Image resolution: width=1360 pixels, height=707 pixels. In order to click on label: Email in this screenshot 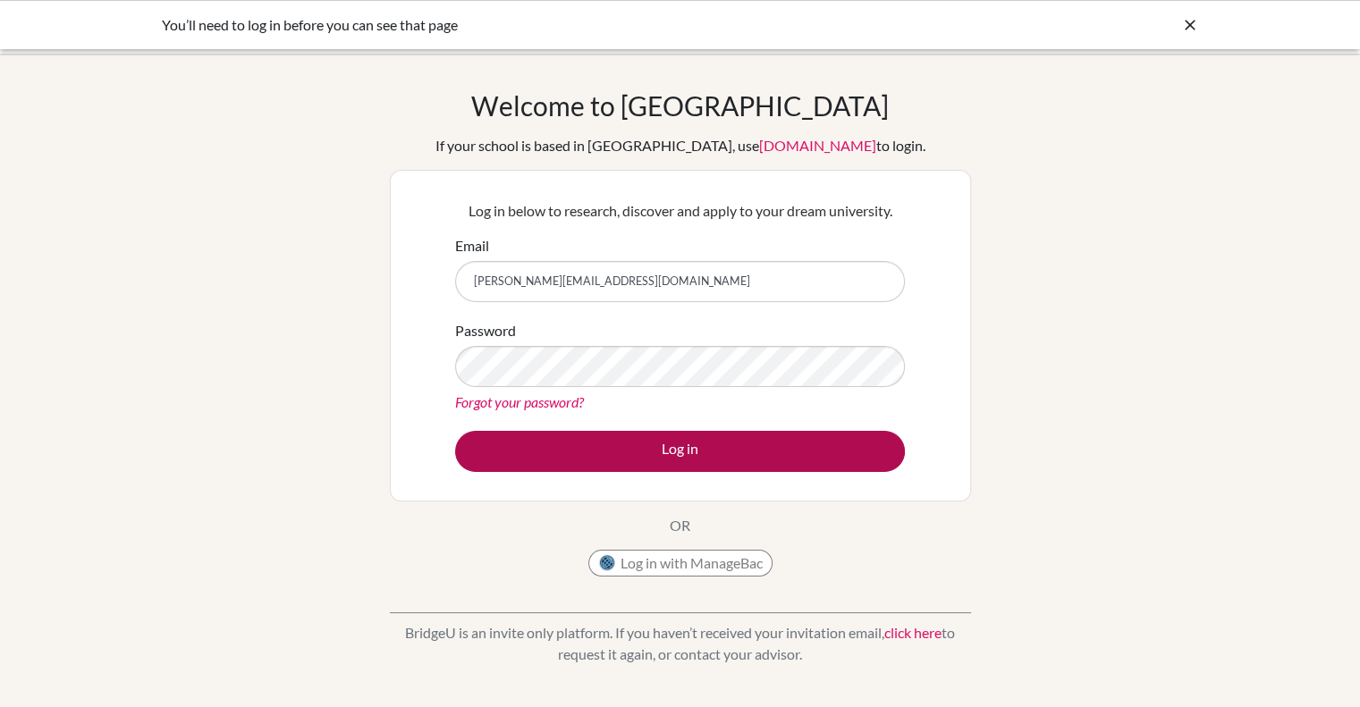, I will do `click(472, 246)`.